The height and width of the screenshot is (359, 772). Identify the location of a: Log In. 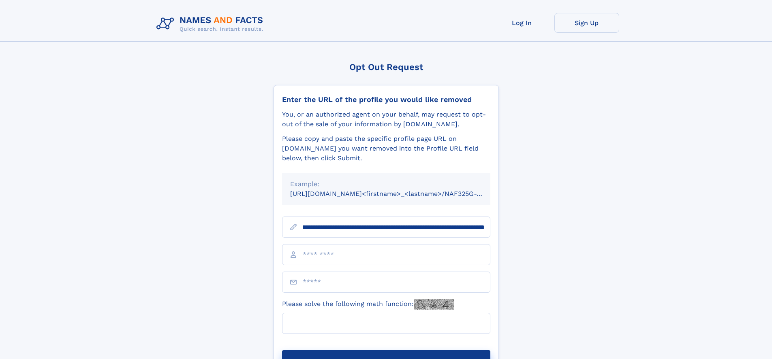
(522, 23).